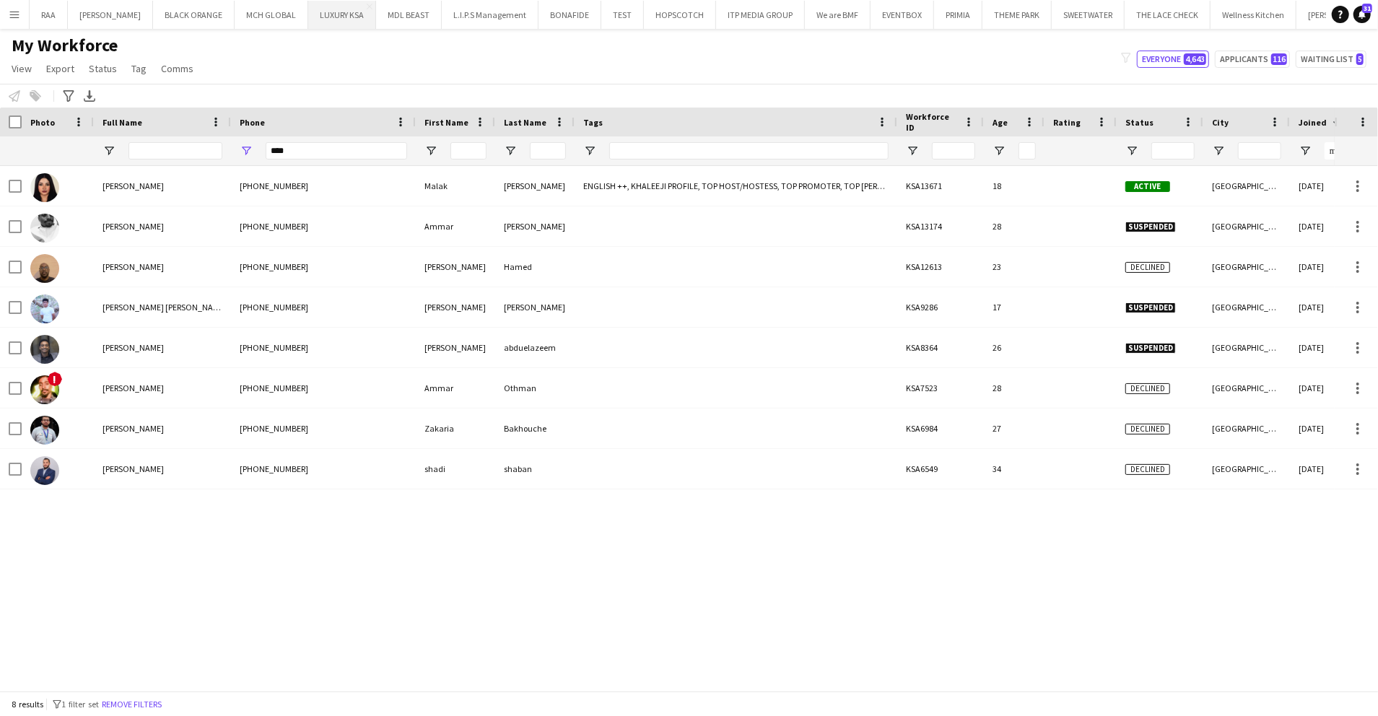 This screenshot has height=716, width=1378. What do you see at coordinates (1331, 59) in the screenshot?
I see `button: Waiting list5` at bounding box center [1331, 59].